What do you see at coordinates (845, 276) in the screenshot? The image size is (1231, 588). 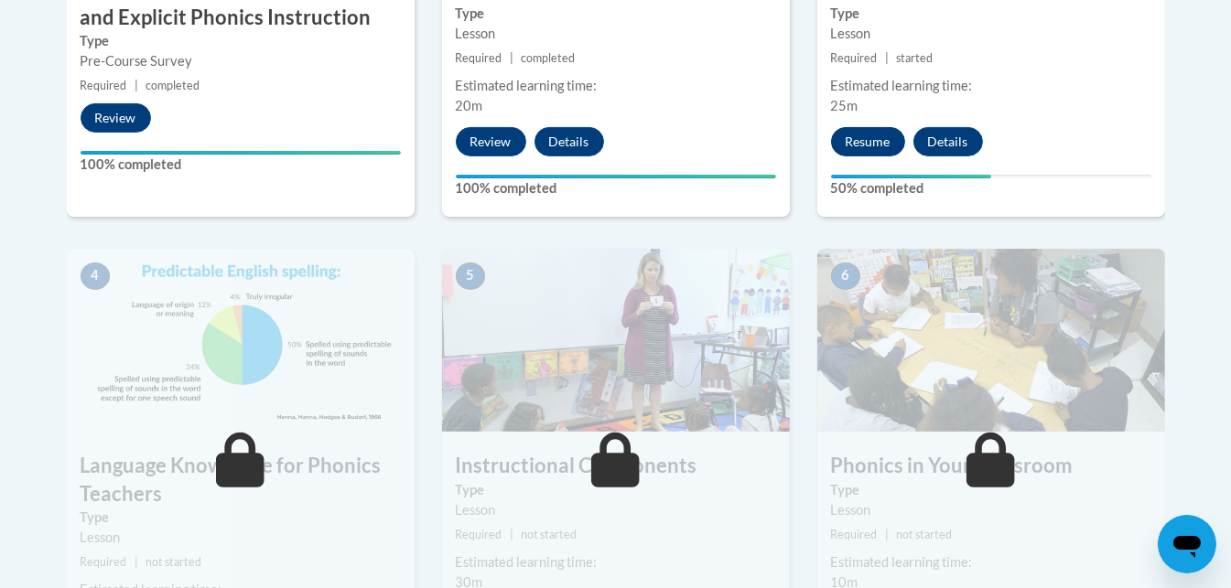 I see `span: 6` at bounding box center [845, 276].